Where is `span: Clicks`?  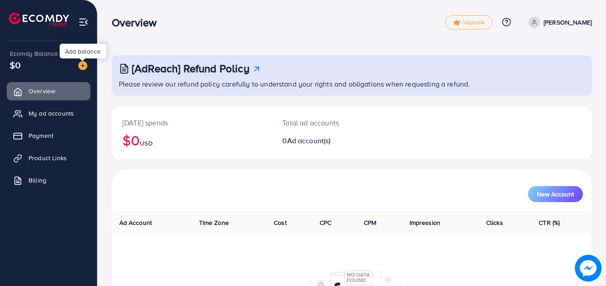
span: Clicks is located at coordinates (495, 222).